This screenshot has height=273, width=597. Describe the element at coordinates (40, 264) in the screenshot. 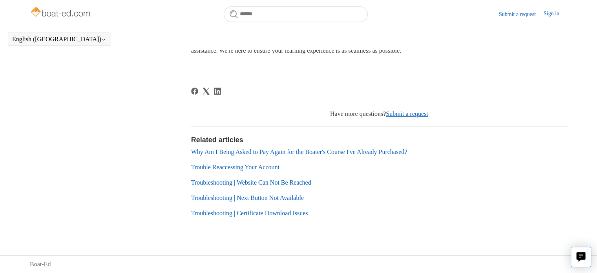

I see `a: Boat-Ed` at that location.